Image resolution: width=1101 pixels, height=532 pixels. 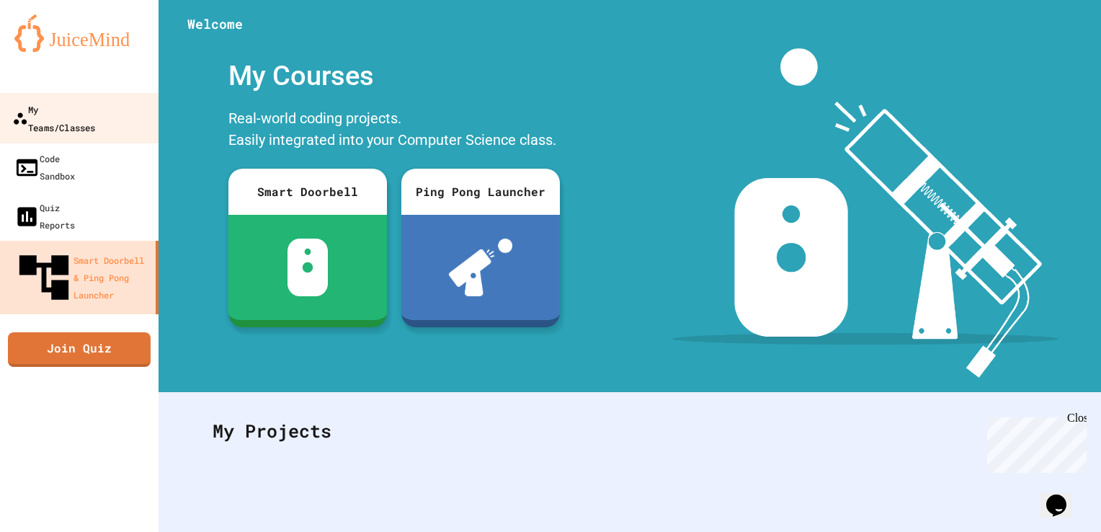 What do you see at coordinates (82, 277) in the screenshot?
I see `div: Smart Doorbell & Ping Pong Launcher` at bounding box center [82, 277].